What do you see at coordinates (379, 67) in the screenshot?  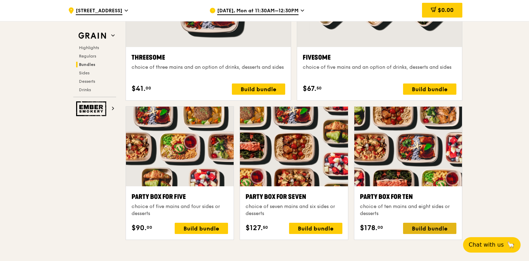 I see `div: choice of five mains and an option of drinks, desserts and sides` at bounding box center [379, 67].